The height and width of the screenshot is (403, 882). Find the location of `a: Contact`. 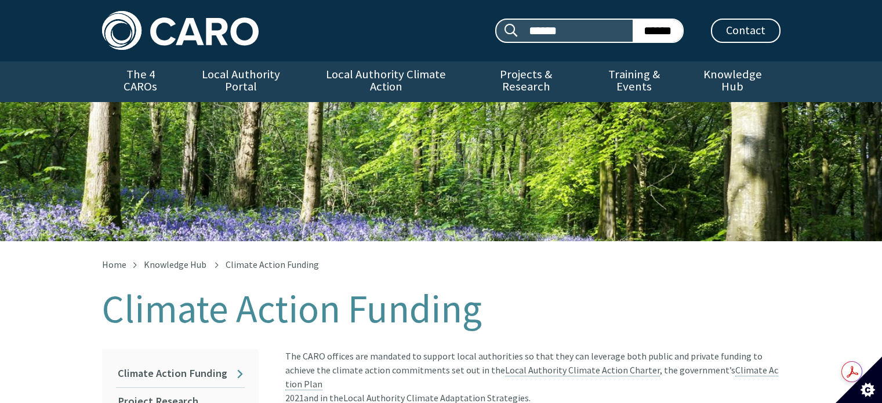

a: Contact is located at coordinates (746, 31).